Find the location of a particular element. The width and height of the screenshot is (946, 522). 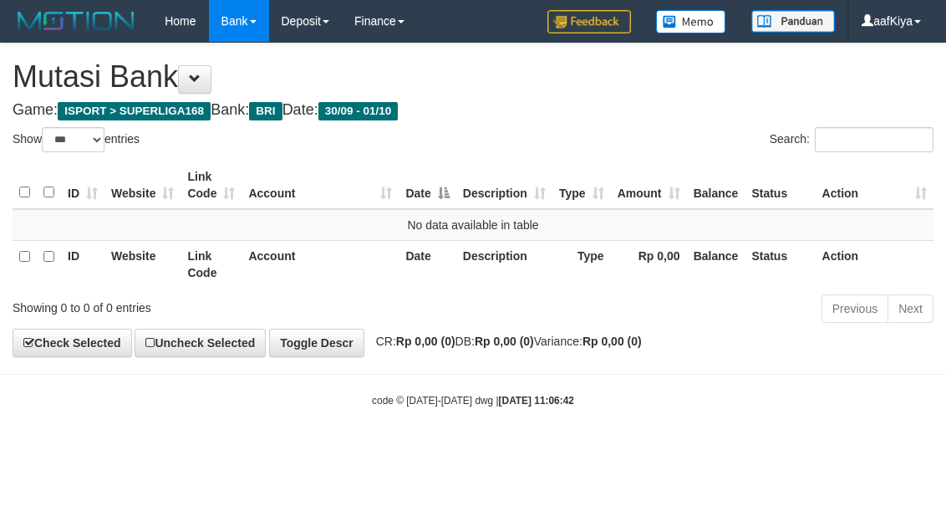

th: Account is located at coordinates (320, 263).